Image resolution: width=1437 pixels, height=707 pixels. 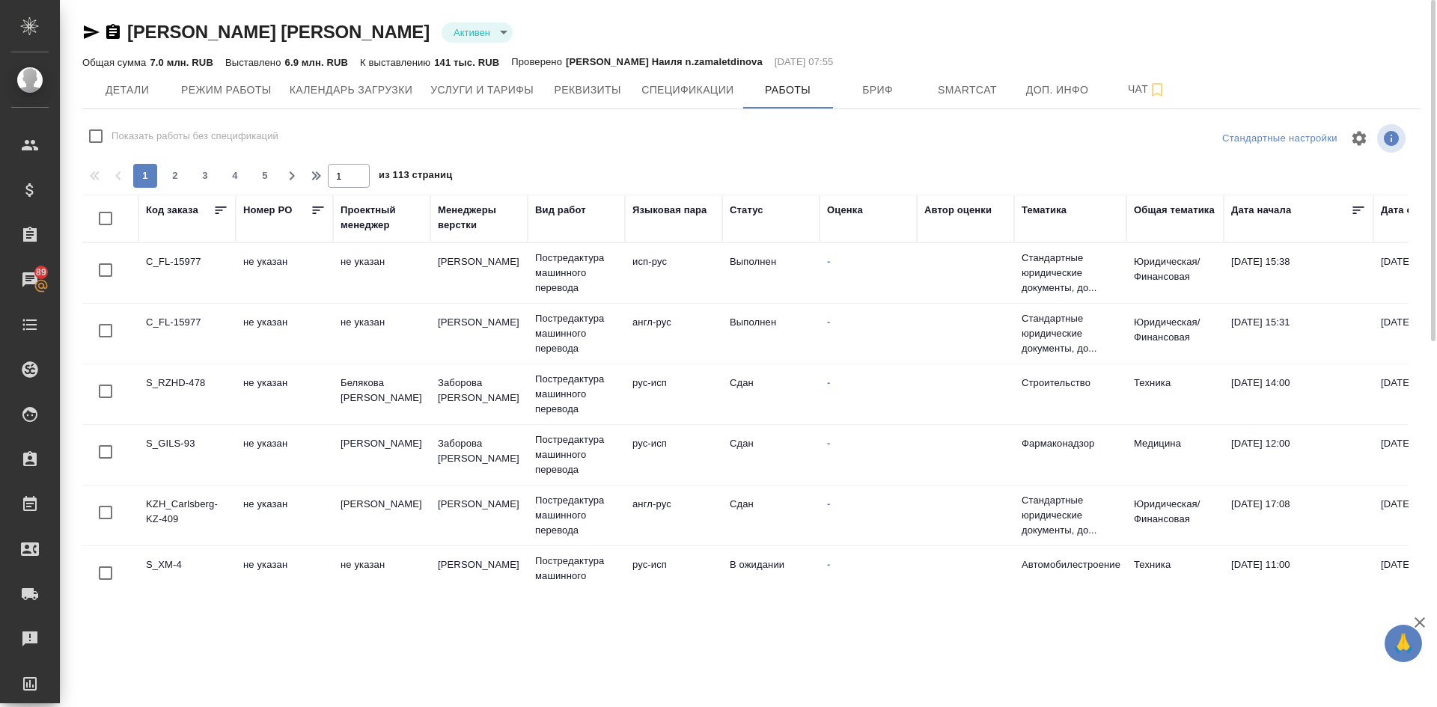 What do you see at coordinates (958, 210) in the screenshot?
I see `div: Автор оценки` at bounding box center [958, 210].